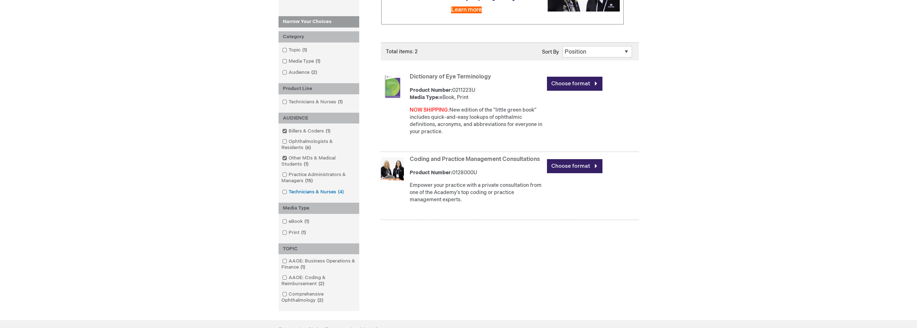 Image resolution: width=917 pixels, height=328 pixels. I want to click on a: AAOE: Business Operations & Finance1, so click(319, 265).